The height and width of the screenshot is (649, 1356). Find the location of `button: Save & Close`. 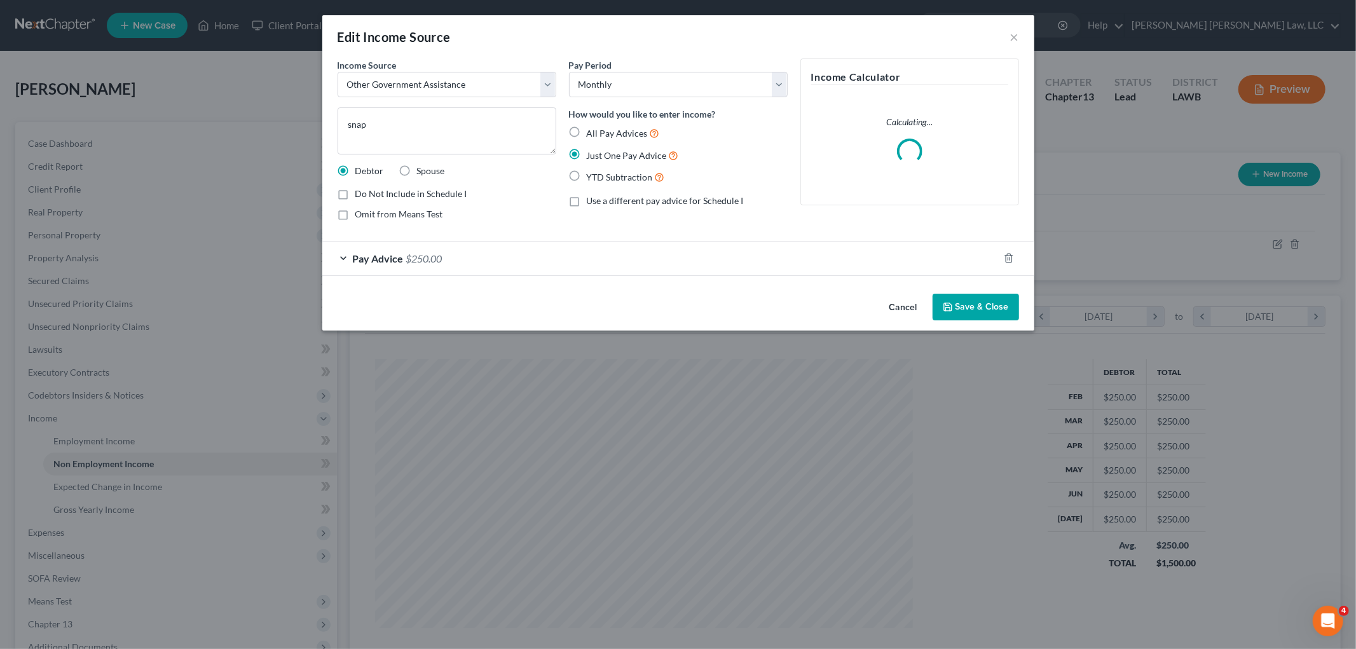

button: Save & Close is located at coordinates (976, 307).